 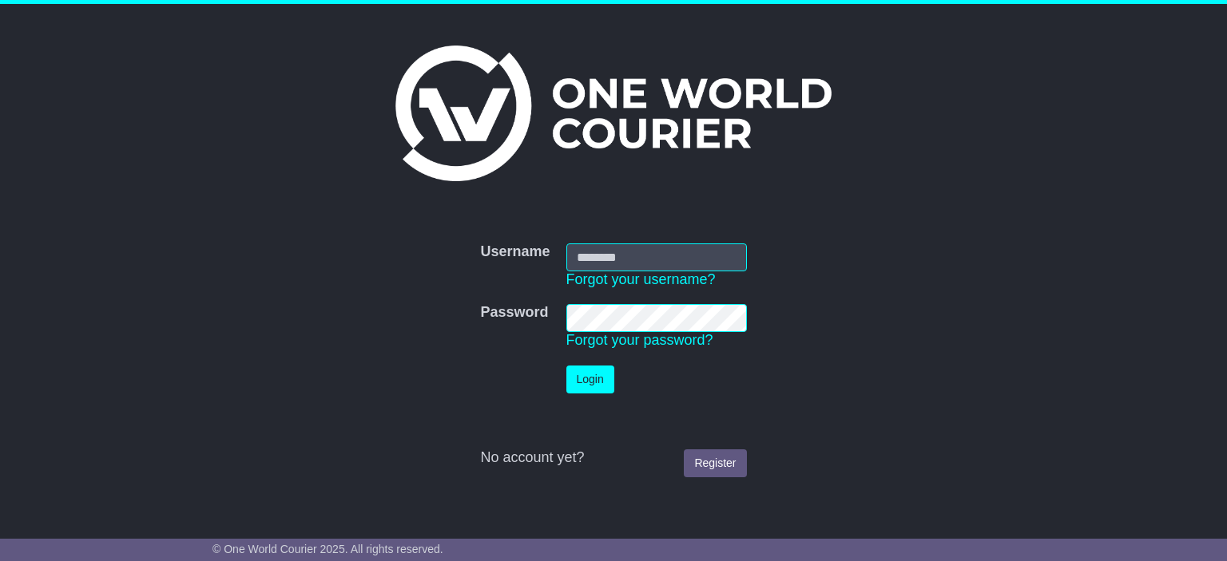 What do you see at coordinates (514, 252) in the screenshot?
I see `label: Username` at bounding box center [514, 252].